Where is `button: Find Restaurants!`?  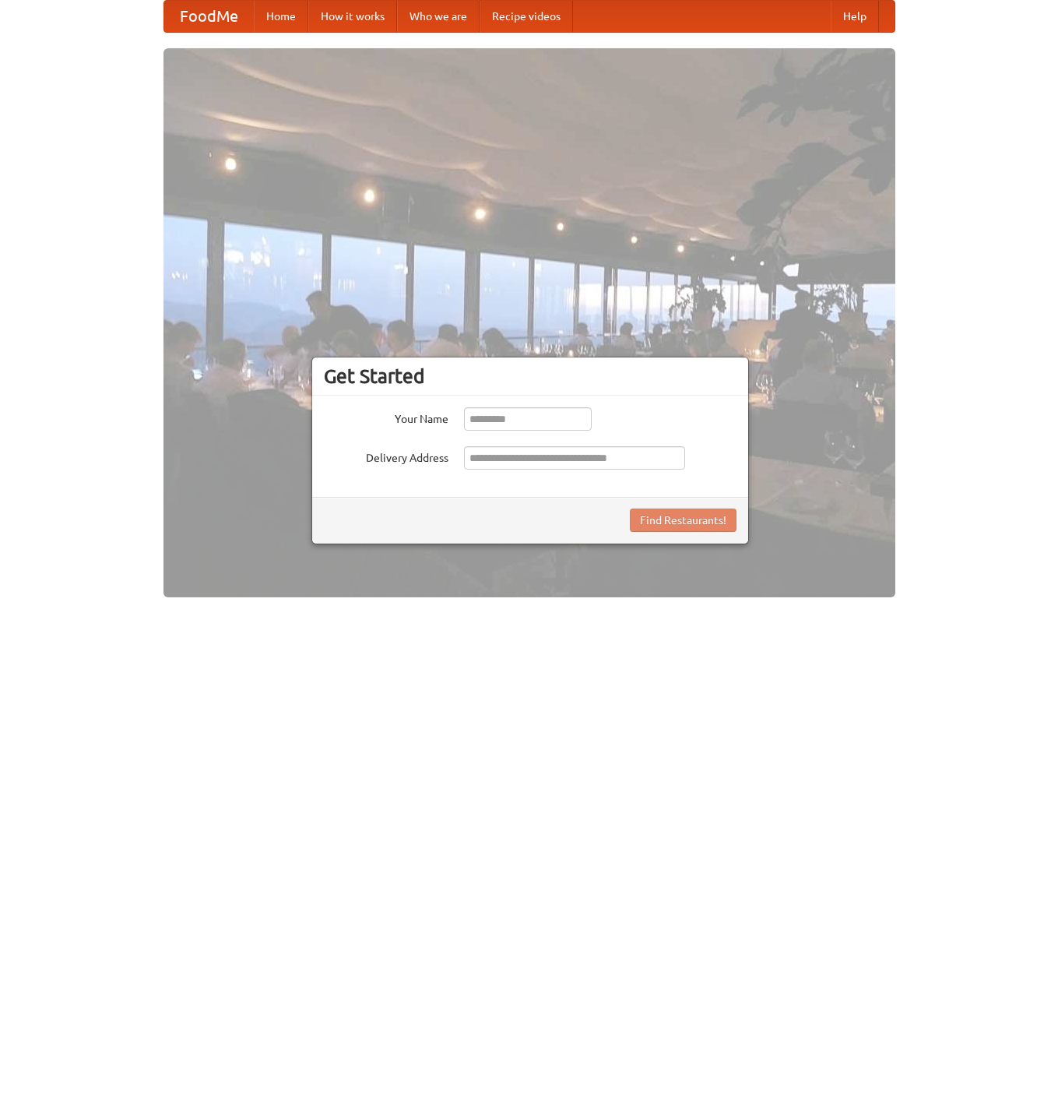 button: Find Restaurants! is located at coordinates (683, 520).